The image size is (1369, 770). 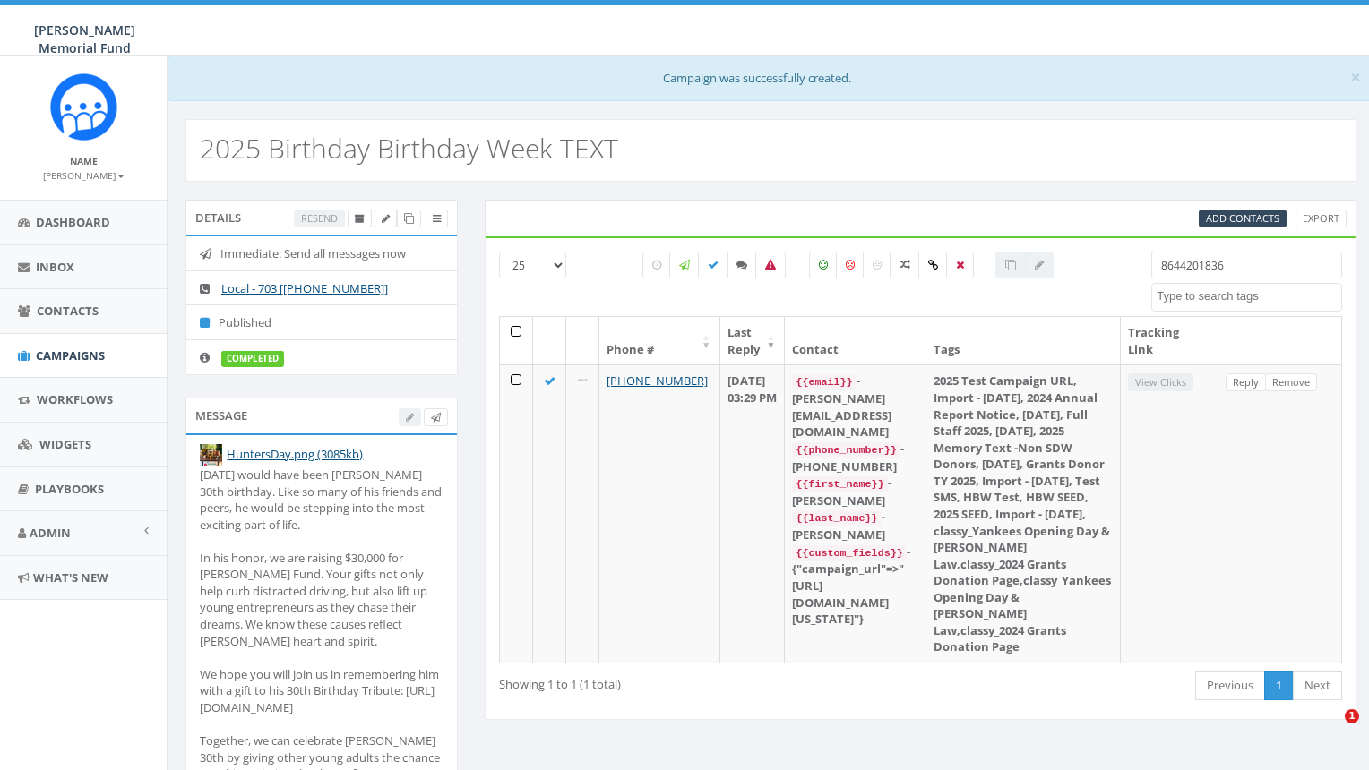 What do you see at coordinates (67, 311) in the screenshot?
I see `span: Contacts` at bounding box center [67, 311].